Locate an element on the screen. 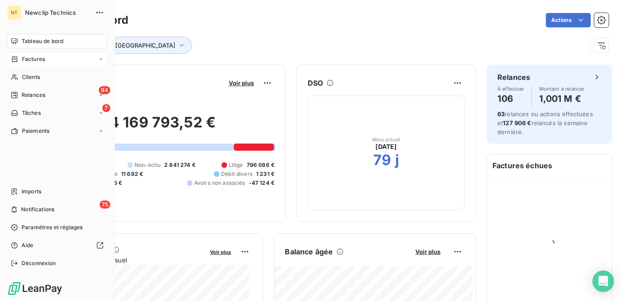 The height and width of the screenshot is (301, 623). div: Open Intercom Messenger is located at coordinates (603, 281).